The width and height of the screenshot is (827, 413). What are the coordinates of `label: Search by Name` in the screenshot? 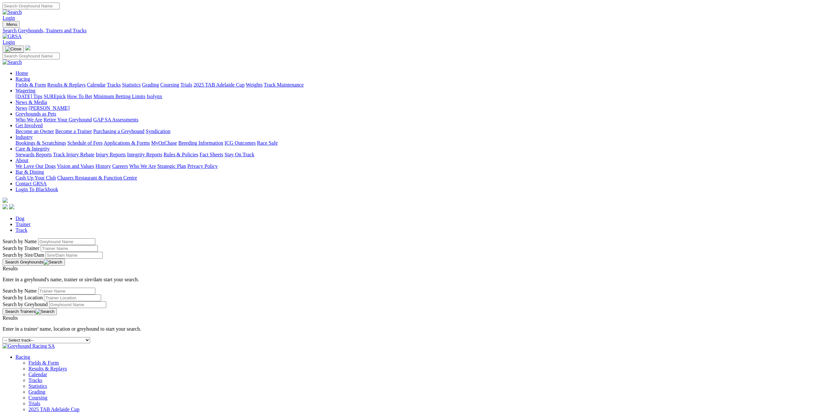 It's located at (20, 241).